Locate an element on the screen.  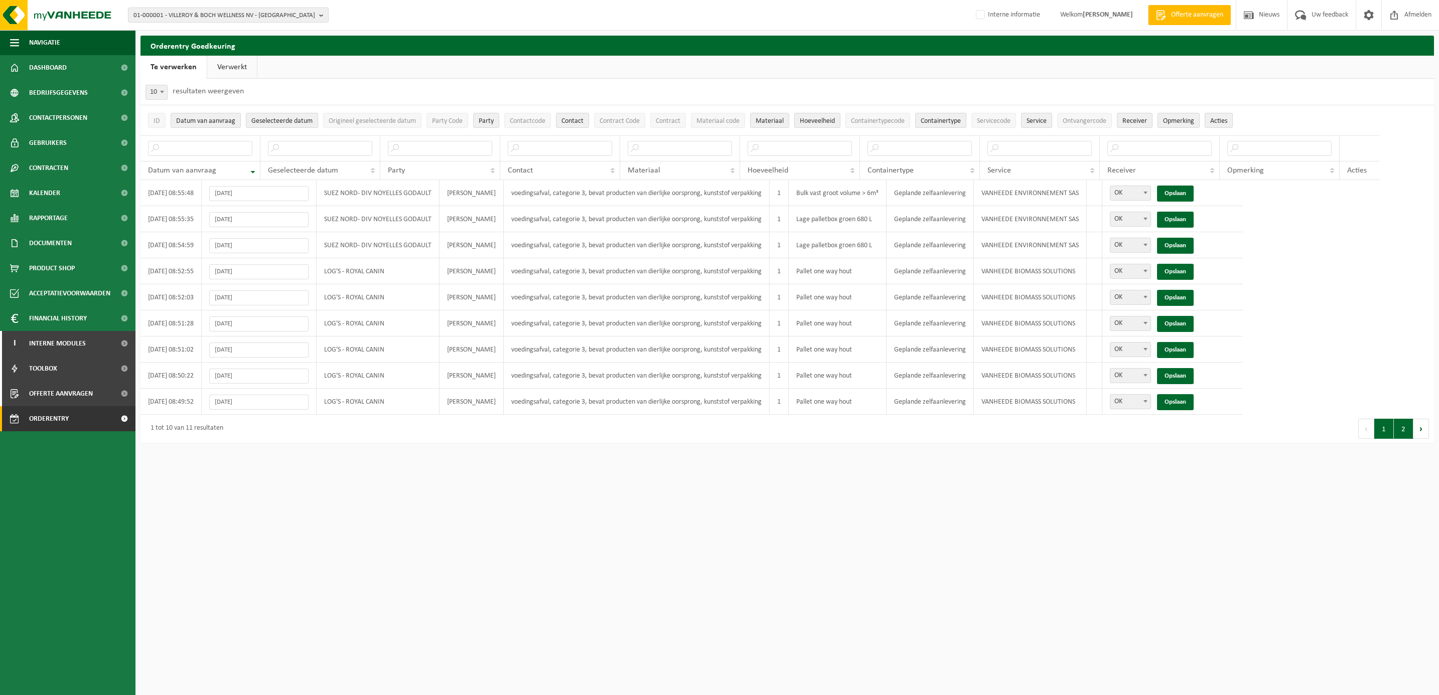
button: Origineel geselecteerde datumOrigineel geselecteerde datum: Activate to sort is located at coordinates (372, 120).